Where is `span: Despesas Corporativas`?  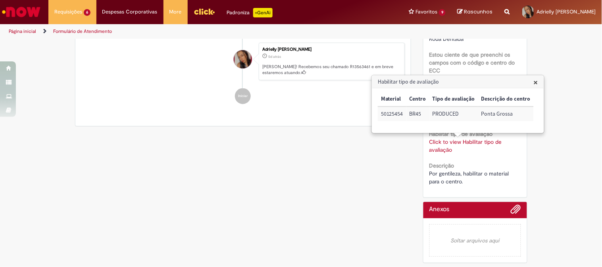 span: Despesas Corporativas is located at coordinates (130, 12).